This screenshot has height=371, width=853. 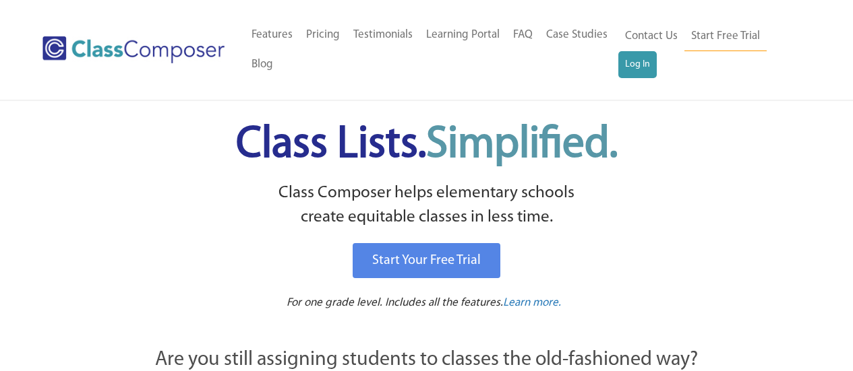 I want to click on a: Pricing, so click(x=323, y=35).